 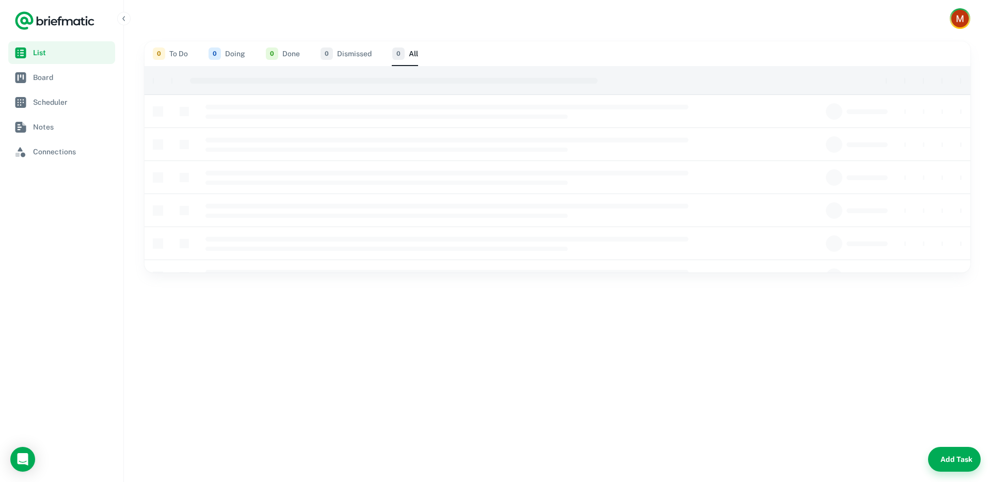 I want to click on a: Notes, so click(x=61, y=127).